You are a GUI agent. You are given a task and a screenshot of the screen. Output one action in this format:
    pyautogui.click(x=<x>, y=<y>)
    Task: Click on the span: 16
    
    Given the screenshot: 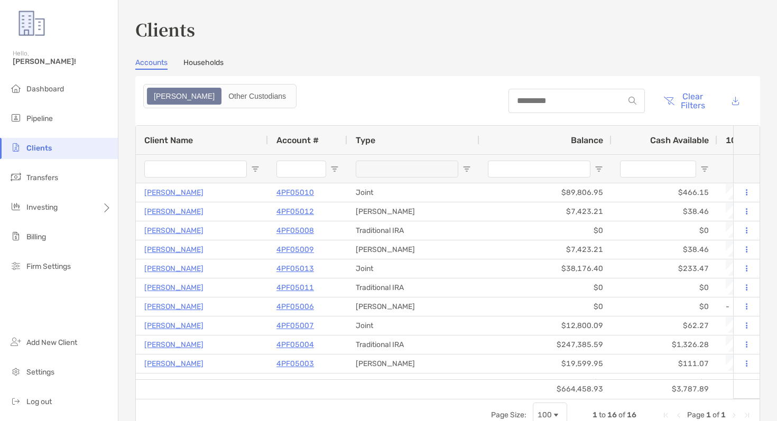 What is the action you would take?
    pyautogui.click(x=632, y=415)
    